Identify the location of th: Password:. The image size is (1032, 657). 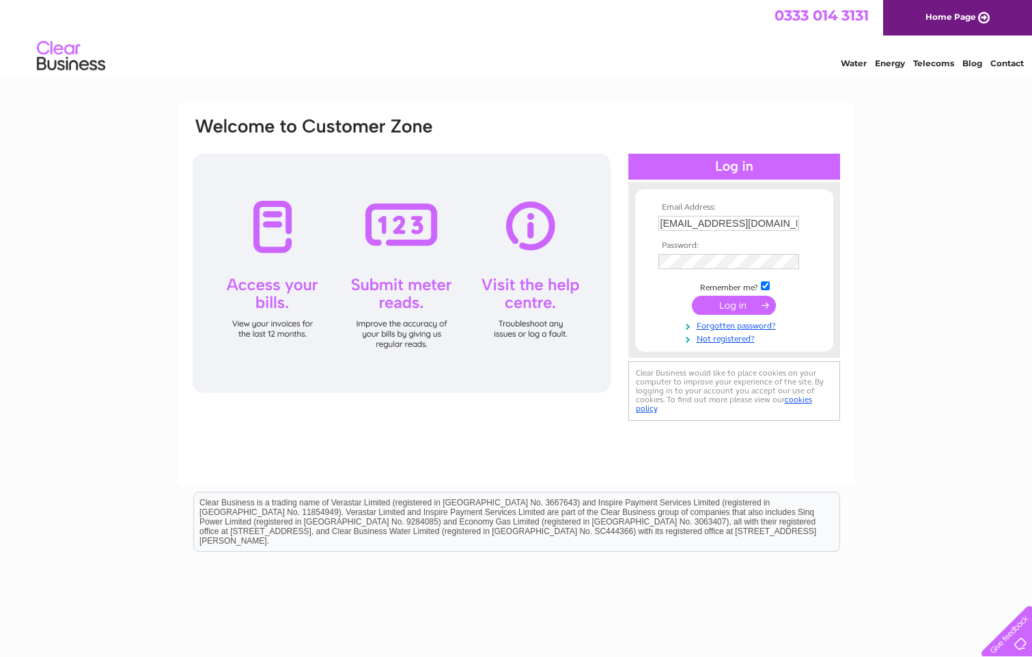
(734, 246).